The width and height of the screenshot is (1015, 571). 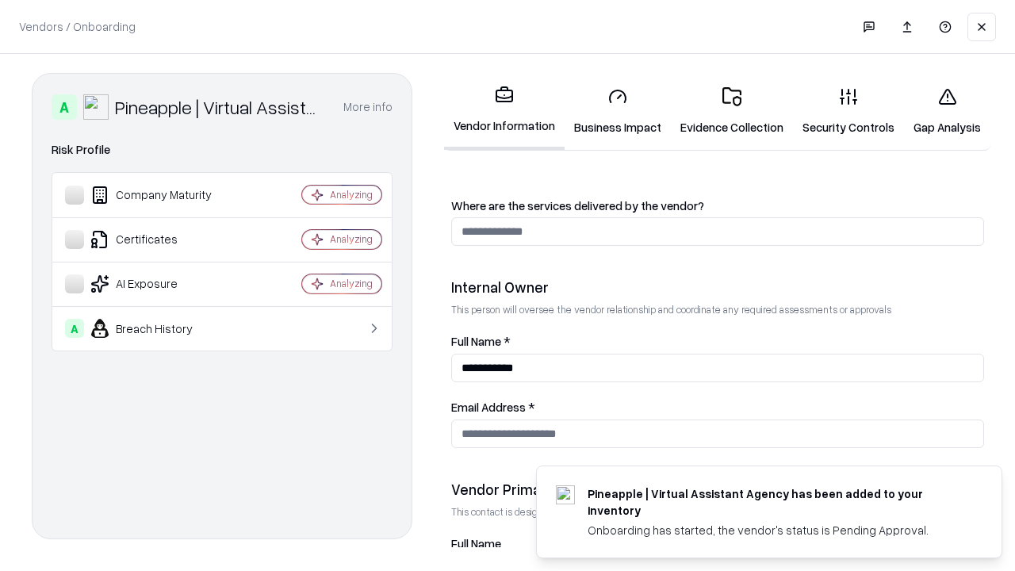 What do you see at coordinates (717, 489) in the screenshot?
I see `div: Vendor Primary Contact` at bounding box center [717, 489].